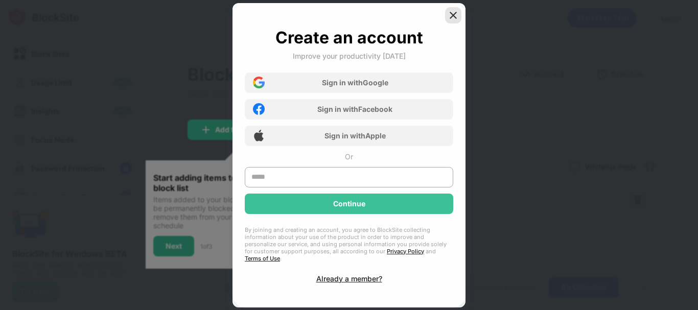 This screenshot has height=310, width=698. I want to click on a: Privacy Policy, so click(405, 251).